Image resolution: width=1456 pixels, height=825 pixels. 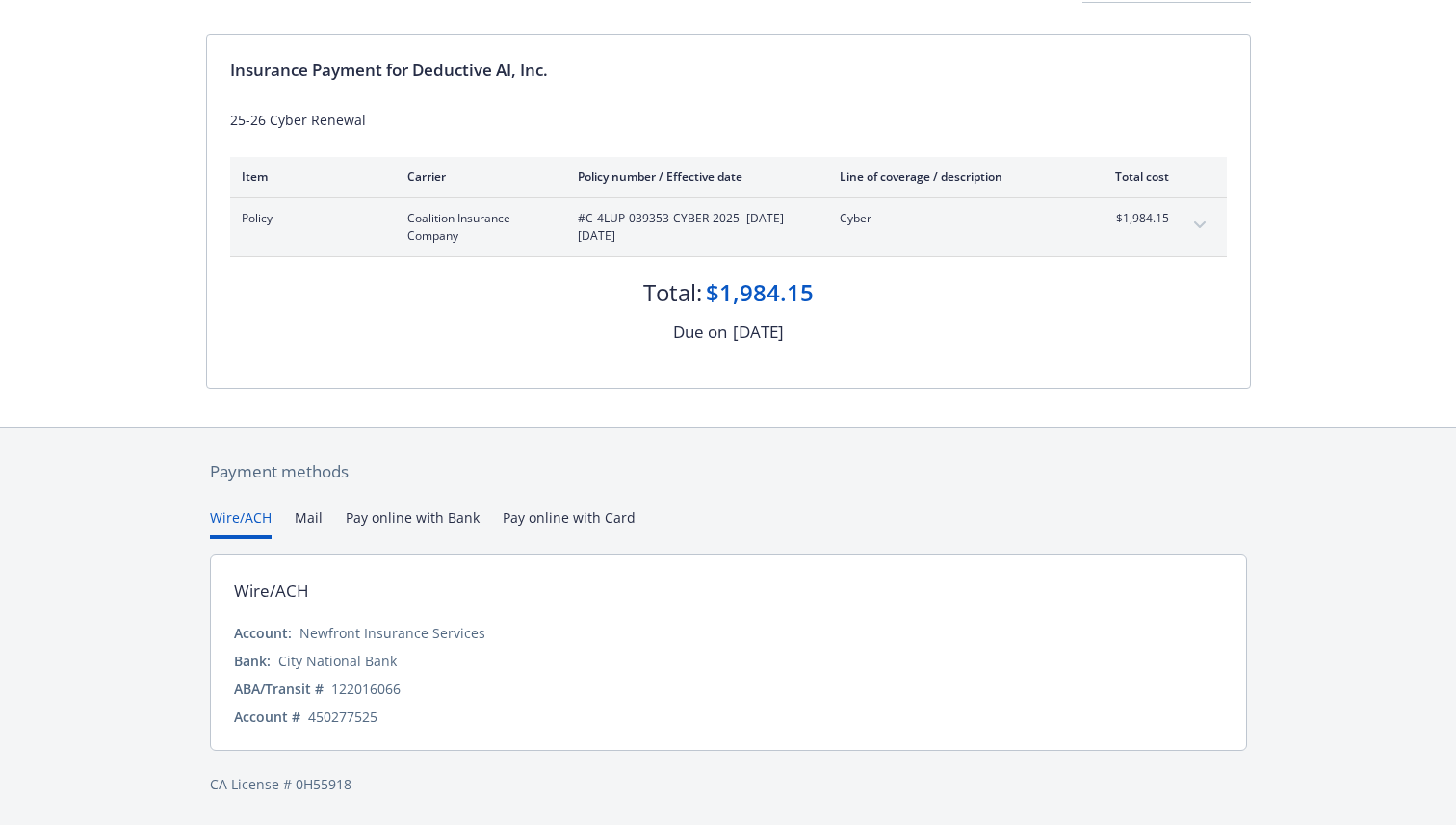 I want to click on div: Carrier, so click(x=476, y=176).